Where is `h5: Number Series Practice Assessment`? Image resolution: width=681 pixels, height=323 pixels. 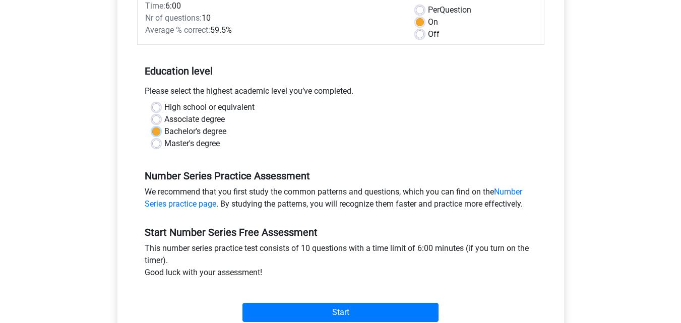 h5: Number Series Practice Assessment is located at coordinates (341, 176).